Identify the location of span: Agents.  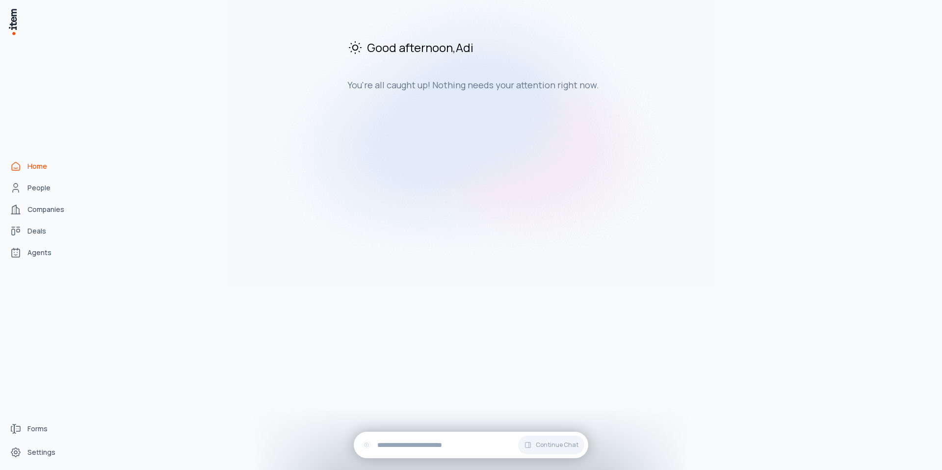
(39, 253).